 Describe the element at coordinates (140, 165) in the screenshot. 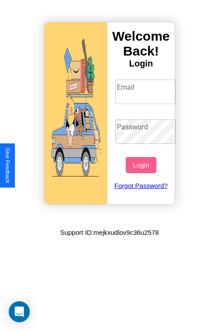

I see `button: Login` at that location.